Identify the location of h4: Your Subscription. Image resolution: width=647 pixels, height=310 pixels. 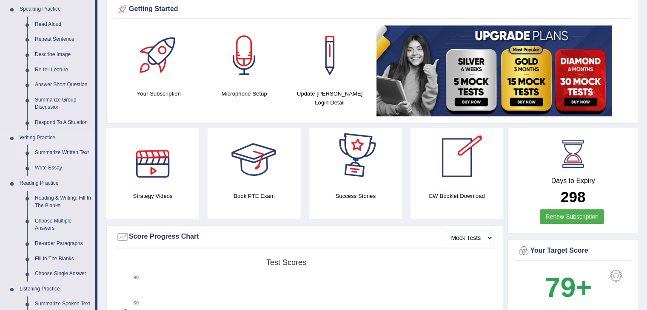
(159, 94).